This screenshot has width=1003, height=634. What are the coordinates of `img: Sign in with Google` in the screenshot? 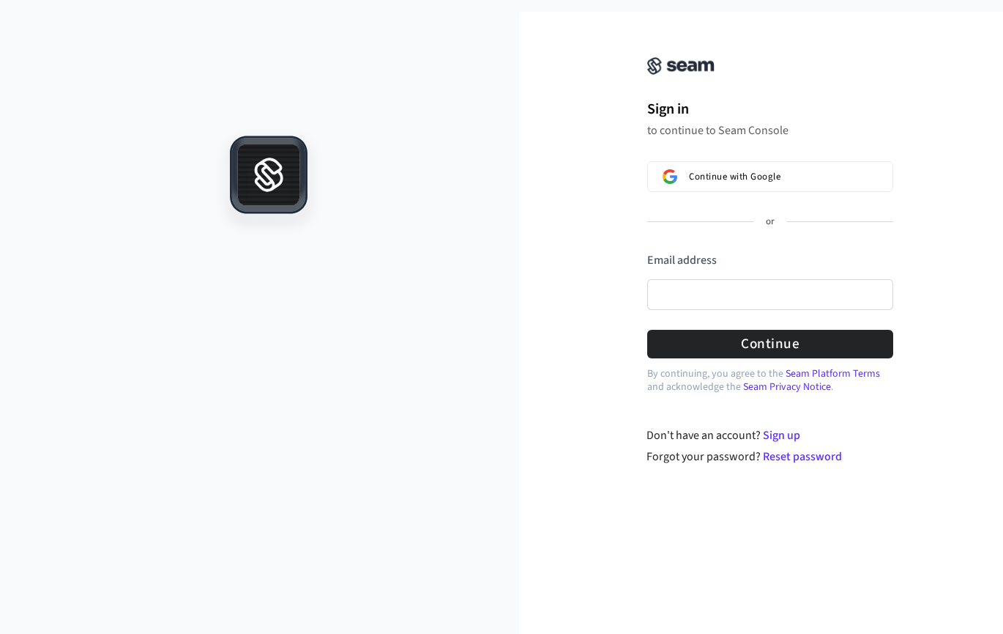 It's located at (670, 177).